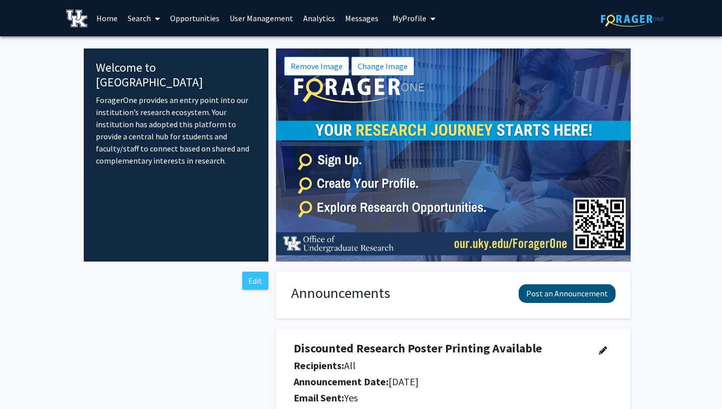  I want to click on p: ForagerOne provides an entry point into our institution’s research ecosystem. Your institution ha..., so click(176, 130).